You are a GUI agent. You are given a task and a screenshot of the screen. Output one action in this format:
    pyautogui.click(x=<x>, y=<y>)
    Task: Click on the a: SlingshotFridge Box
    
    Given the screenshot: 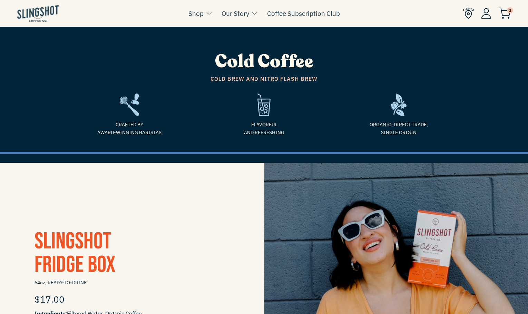 What is the action you would take?
    pyautogui.click(x=75, y=253)
    